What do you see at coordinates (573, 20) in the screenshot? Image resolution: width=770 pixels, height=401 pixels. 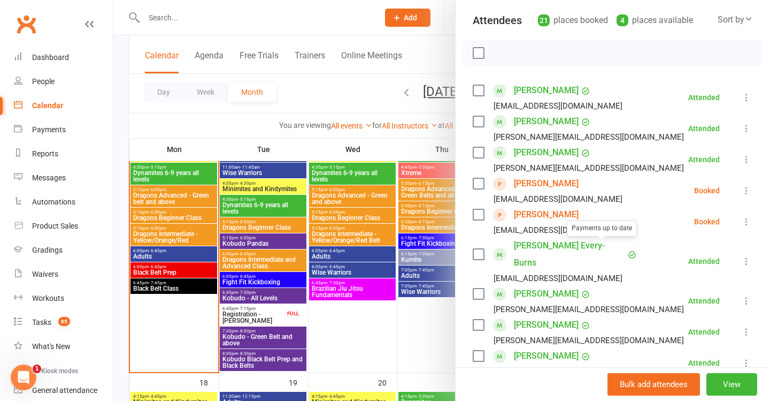 I see `div: places booked` at bounding box center [573, 20].